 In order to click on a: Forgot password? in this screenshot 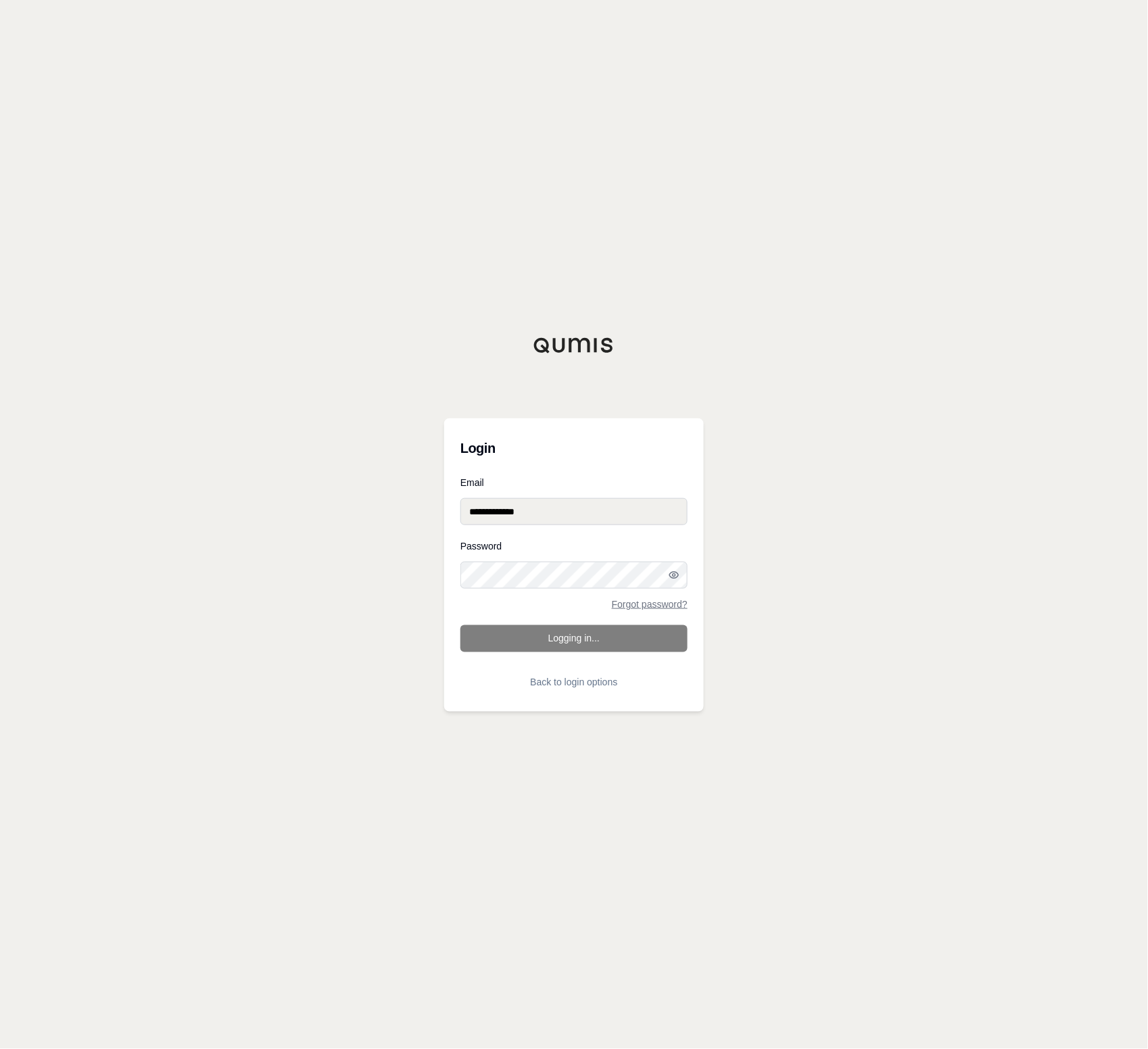, I will do `click(650, 604)`.